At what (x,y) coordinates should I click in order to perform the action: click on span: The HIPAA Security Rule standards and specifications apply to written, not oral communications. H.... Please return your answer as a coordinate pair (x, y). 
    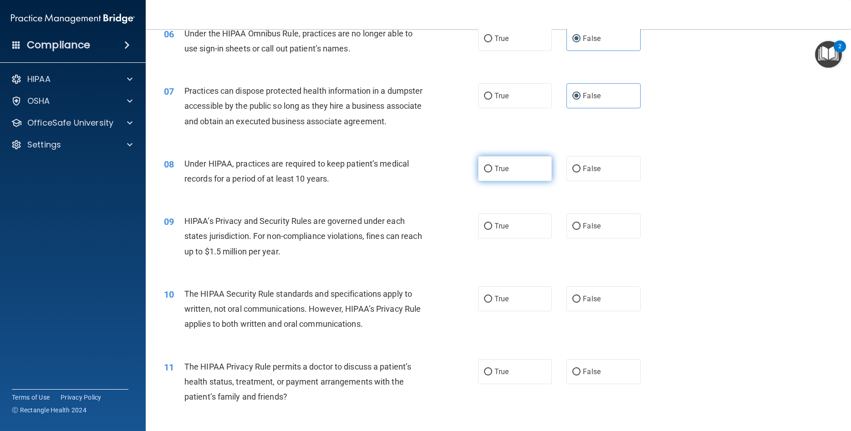
    Looking at the image, I should click on (302, 309).